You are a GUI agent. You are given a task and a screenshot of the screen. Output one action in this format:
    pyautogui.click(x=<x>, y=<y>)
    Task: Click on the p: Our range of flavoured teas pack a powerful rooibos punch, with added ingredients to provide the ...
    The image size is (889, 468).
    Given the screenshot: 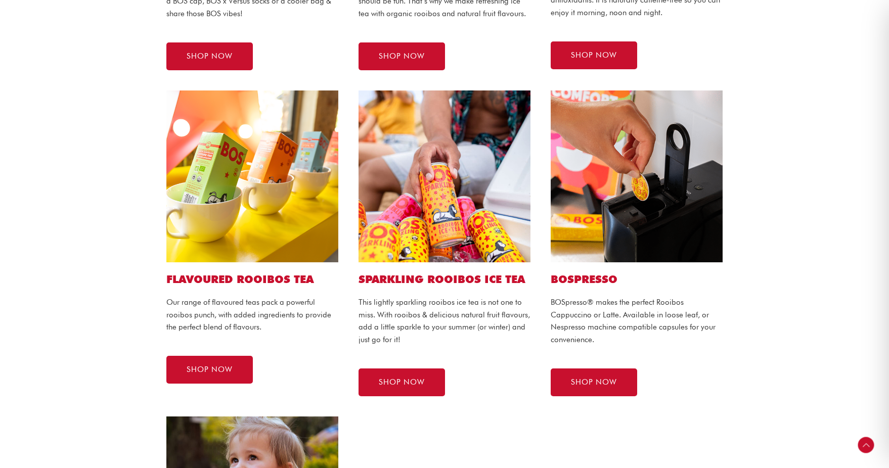 What is the action you would take?
    pyautogui.click(x=252, y=315)
    